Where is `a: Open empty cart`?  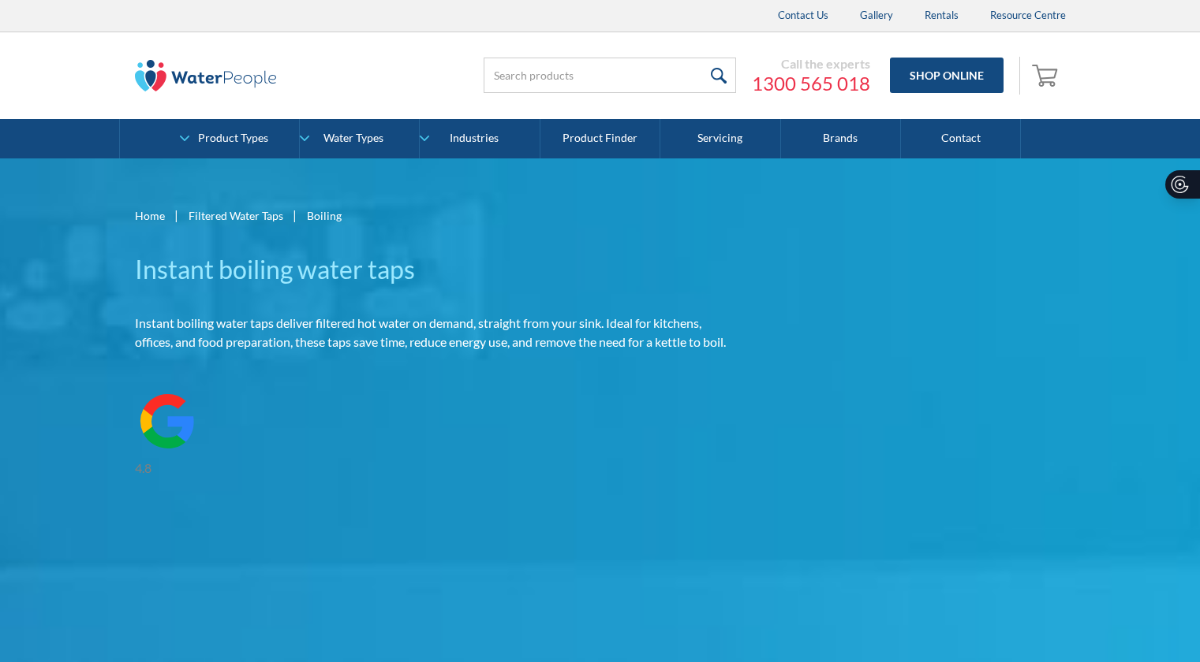 a: Open empty cart is located at coordinates (1047, 76).